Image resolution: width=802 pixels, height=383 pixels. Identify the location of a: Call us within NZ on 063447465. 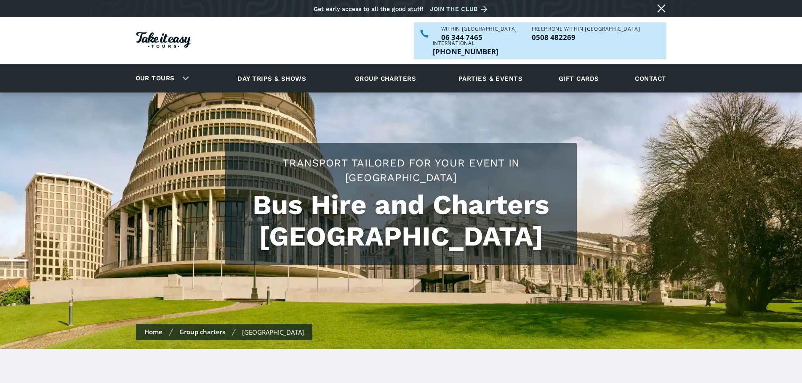
(479, 37).